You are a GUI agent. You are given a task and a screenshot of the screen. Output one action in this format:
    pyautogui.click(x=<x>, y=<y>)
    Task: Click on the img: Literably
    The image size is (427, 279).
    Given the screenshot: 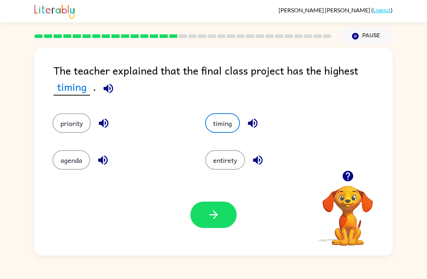 What is the action you would take?
    pyautogui.click(x=54, y=11)
    